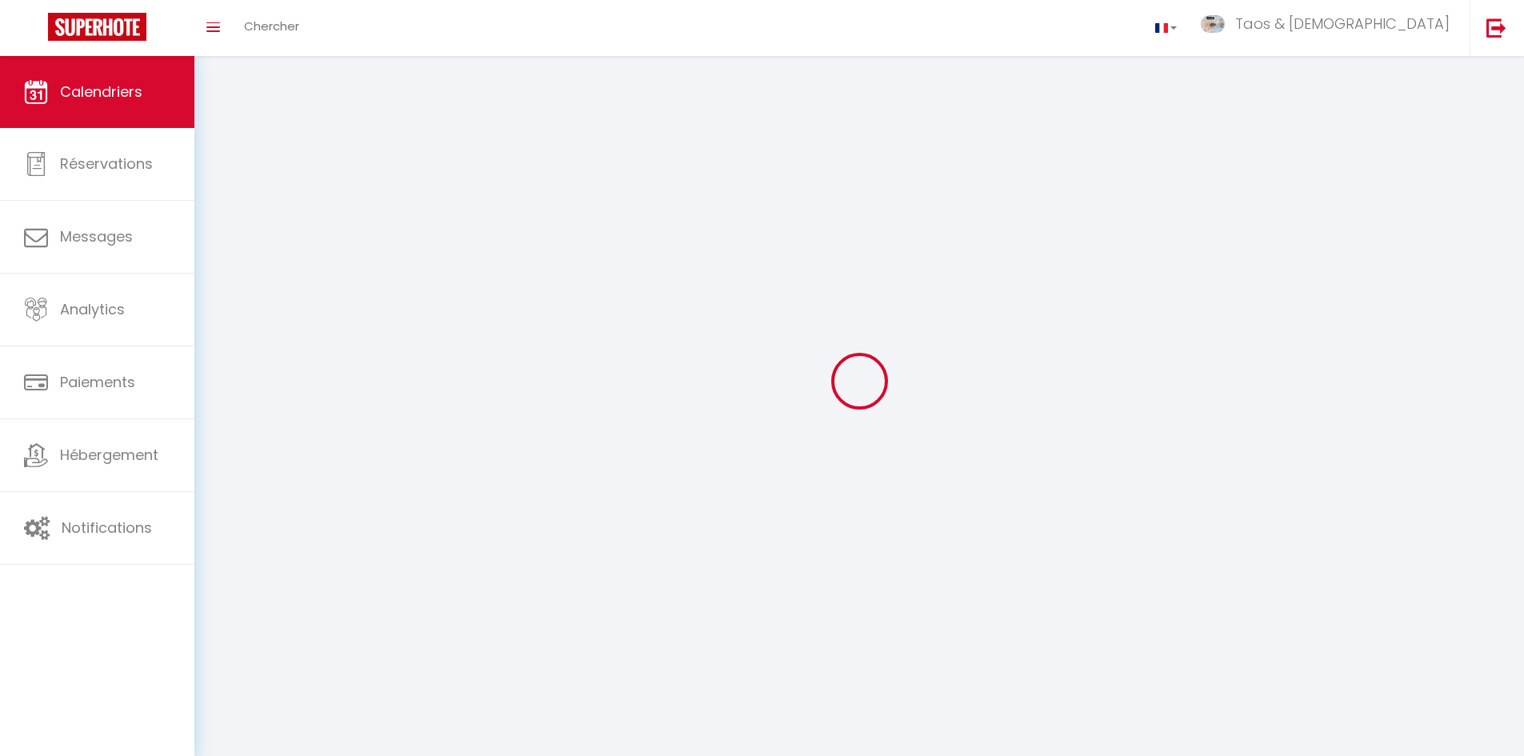 The height and width of the screenshot is (756, 1524). What do you see at coordinates (106, 163) in the screenshot?
I see `span: Réservations` at bounding box center [106, 163].